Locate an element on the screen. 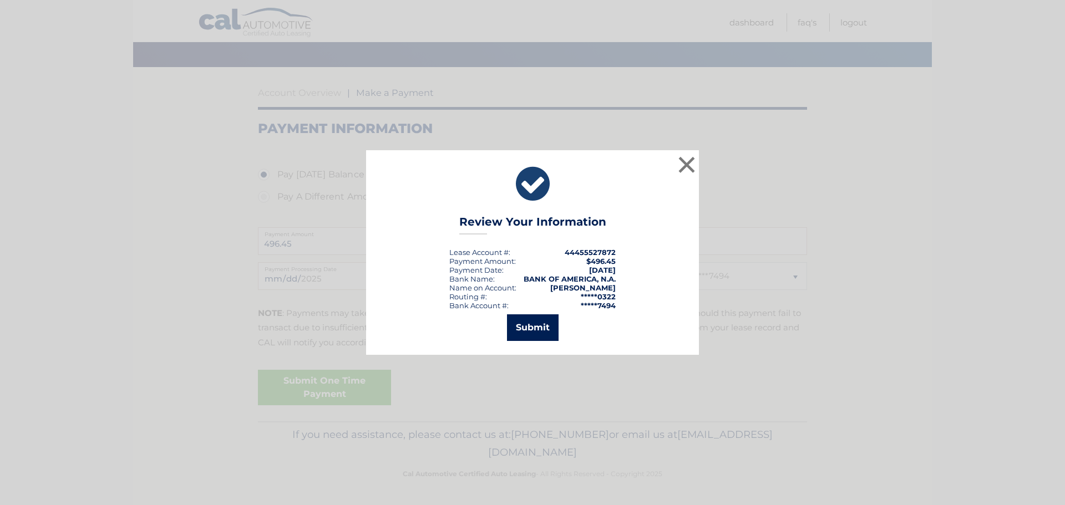 The height and width of the screenshot is (505, 1065). div: Payment Amount: is located at coordinates (483, 261).